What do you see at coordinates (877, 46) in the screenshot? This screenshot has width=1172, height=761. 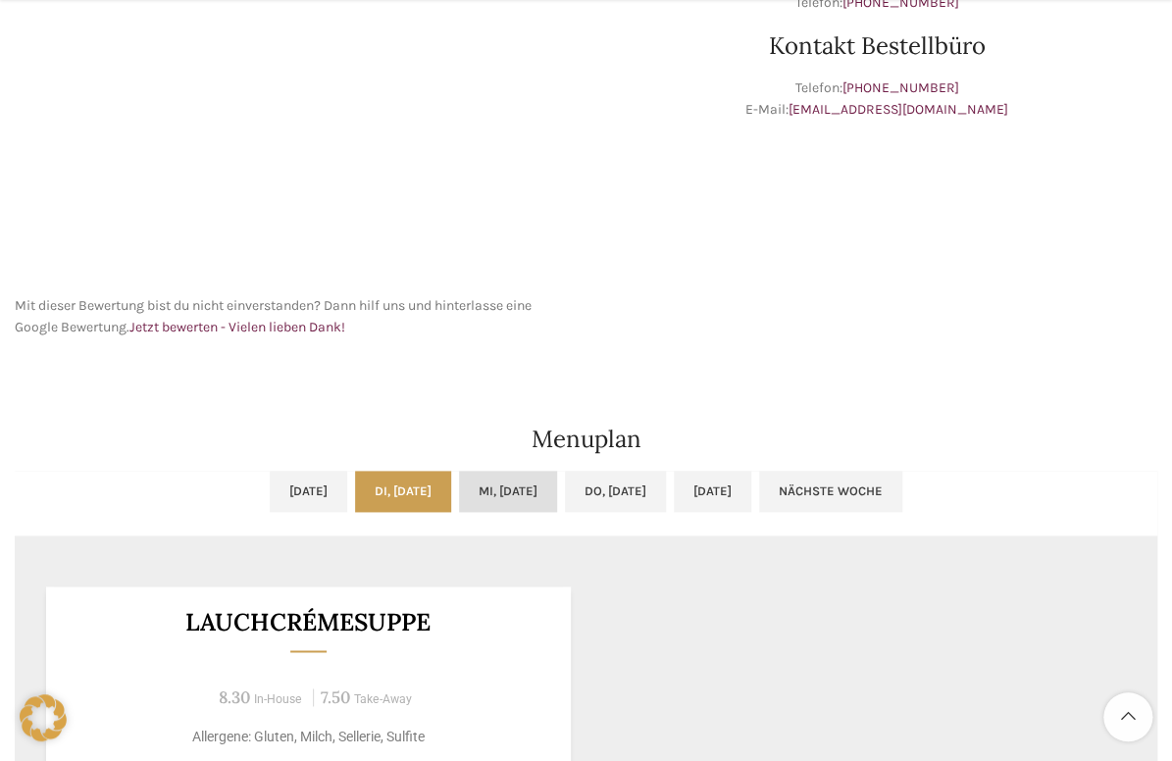 I see `h2: Kontakt Bestellbüro` at bounding box center [877, 46].